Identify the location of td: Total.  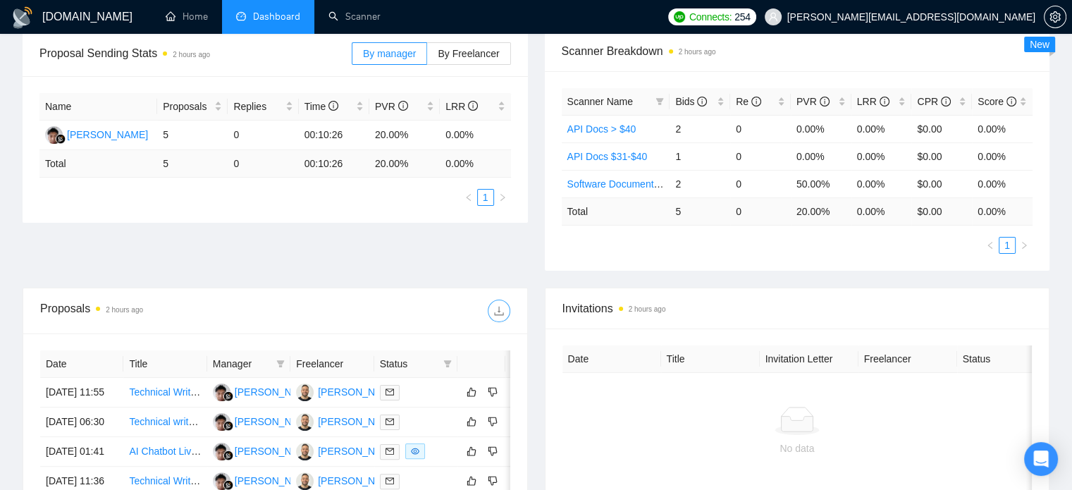
(98, 164).